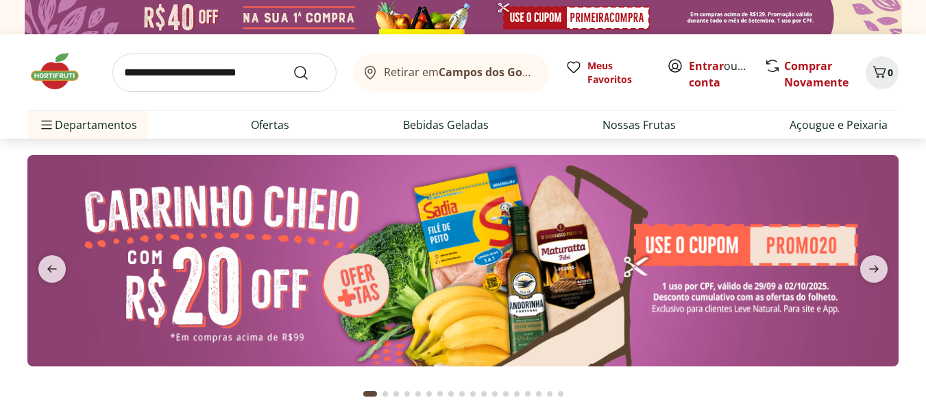 Image resolution: width=926 pixels, height=411 pixels. Describe the element at coordinates (495, 393) in the screenshot. I see `button: Go to page 12 from fs-carousel` at that location.